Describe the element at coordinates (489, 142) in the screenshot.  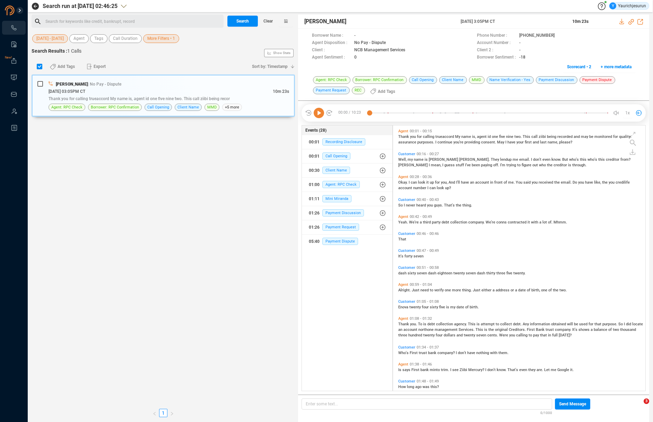
I see `span: consent.` at that location.